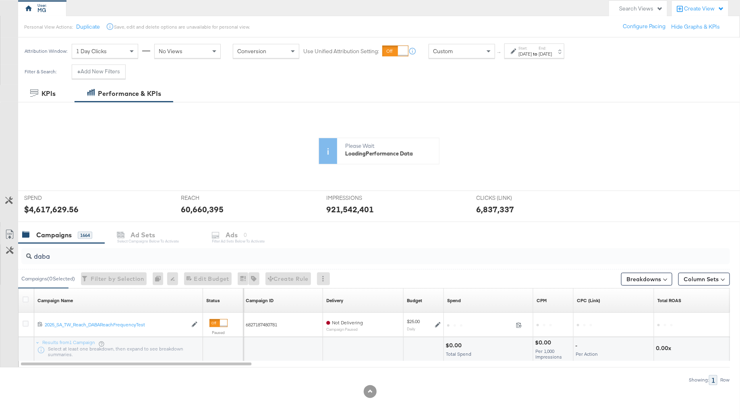 The image size is (740, 419). What do you see at coordinates (88, 27) in the screenshot?
I see `button: Duplicate` at bounding box center [88, 27].